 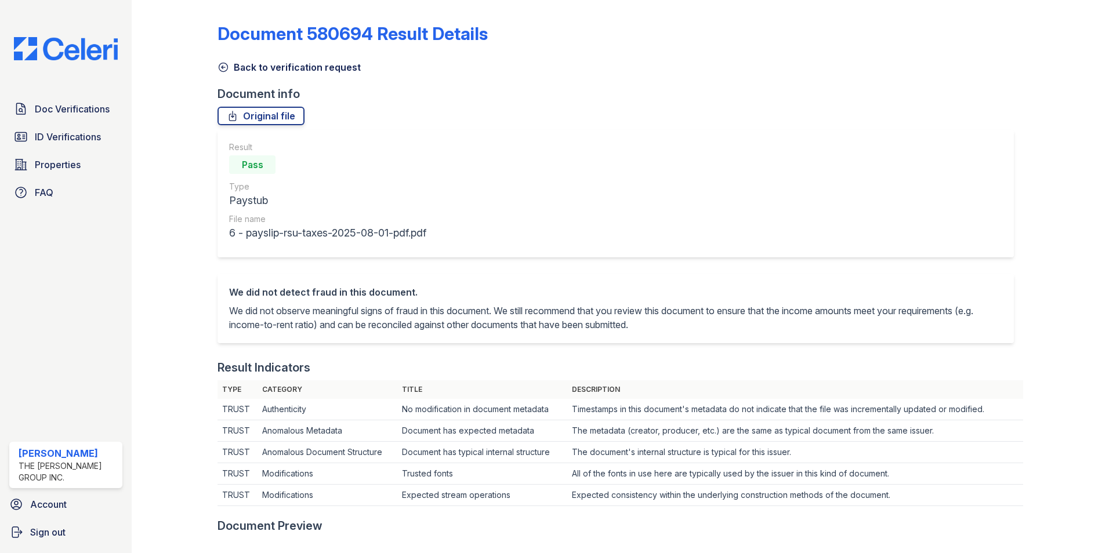 What do you see at coordinates (616, 318) in the screenshot?
I see `p: We did not observe meaningful signs of fraud in this document. We still recommend that you review...` at bounding box center [616, 318].